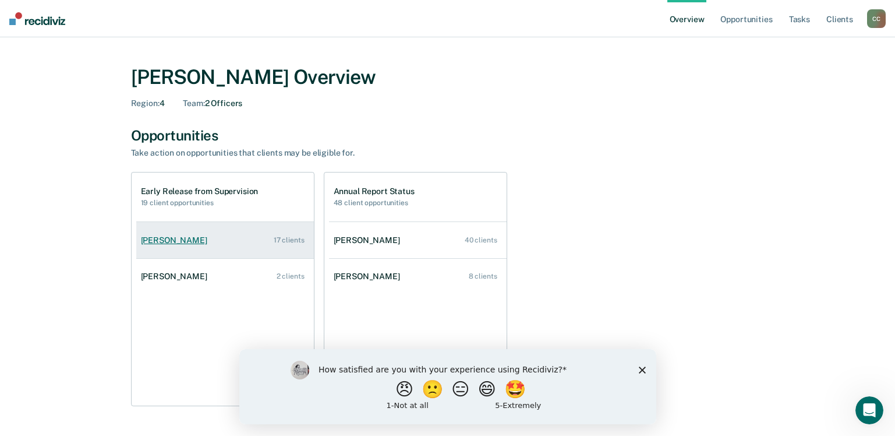  I want to click on div: Opportunities, so click(448, 135).